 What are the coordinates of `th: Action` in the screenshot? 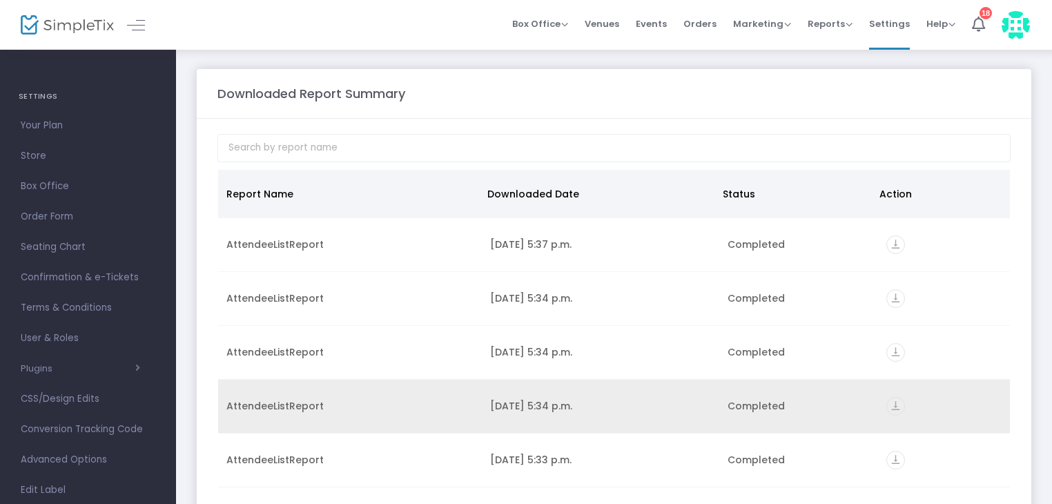 It's located at (936, 194).